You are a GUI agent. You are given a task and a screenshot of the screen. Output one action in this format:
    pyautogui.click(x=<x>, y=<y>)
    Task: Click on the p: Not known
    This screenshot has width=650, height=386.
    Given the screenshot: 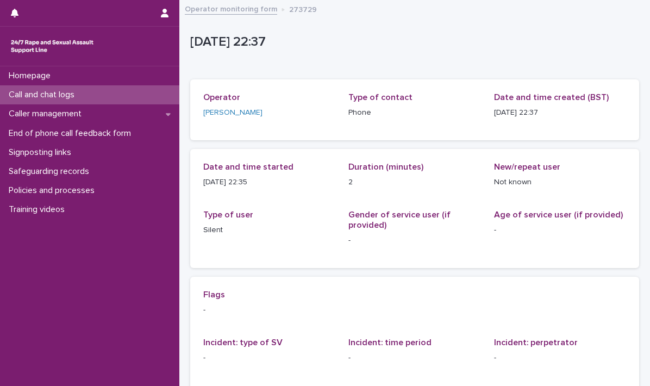 What is the action you would take?
    pyautogui.click(x=560, y=182)
    